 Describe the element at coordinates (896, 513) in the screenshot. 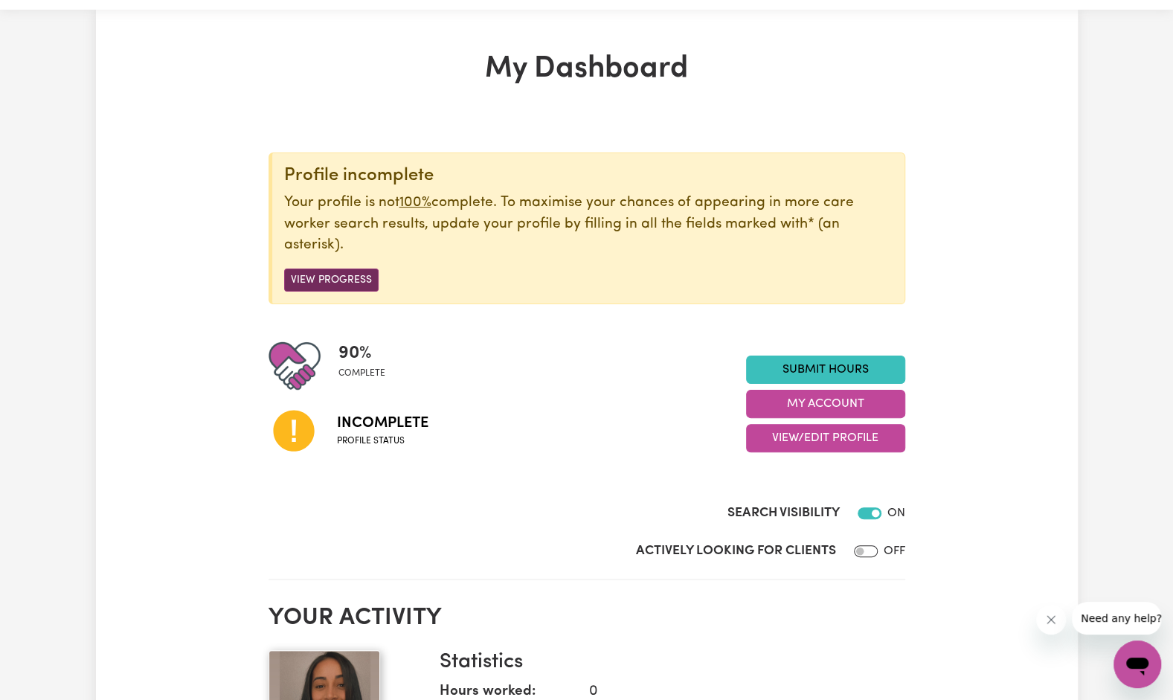

I see `span: ON` at that location.